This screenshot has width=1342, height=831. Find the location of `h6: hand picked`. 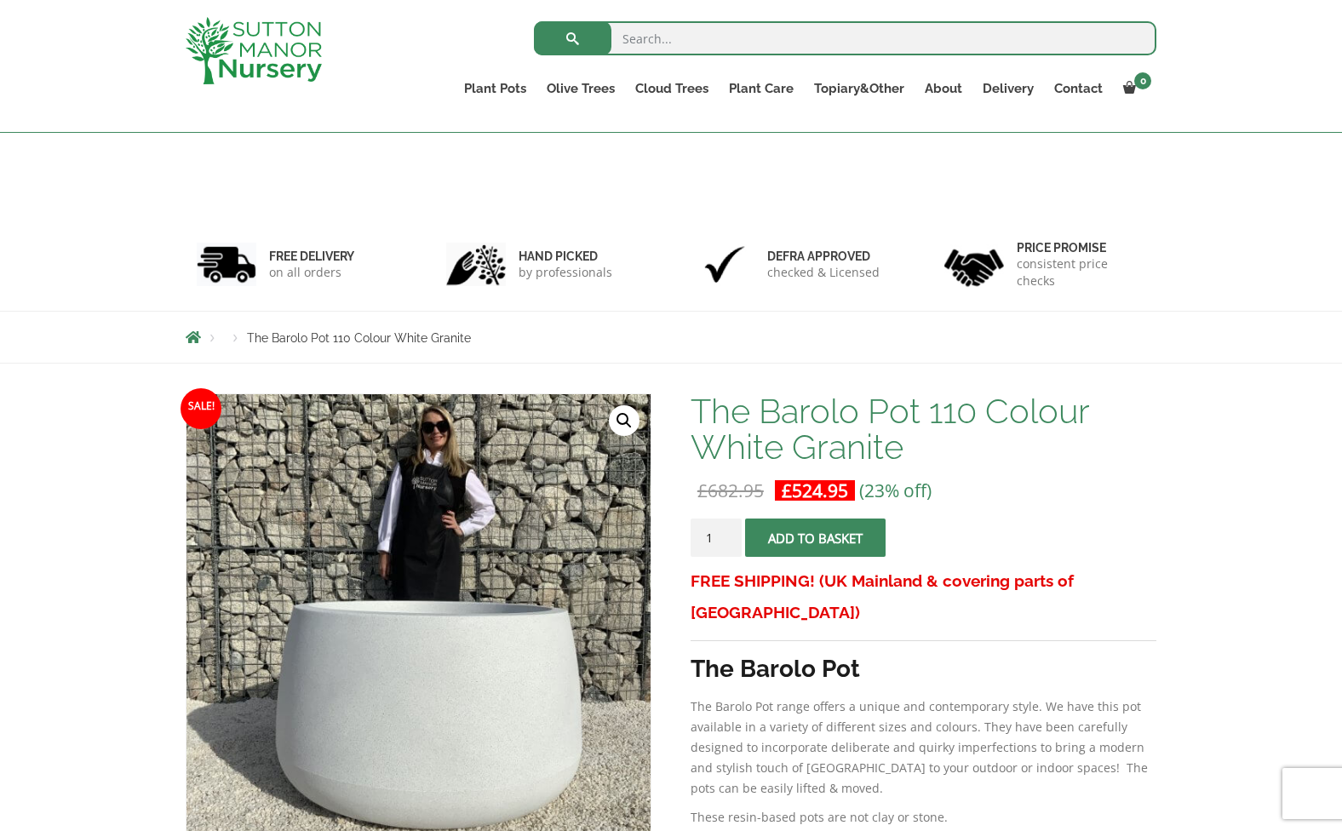

h6: hand picked is located at coordinates (565, 256).